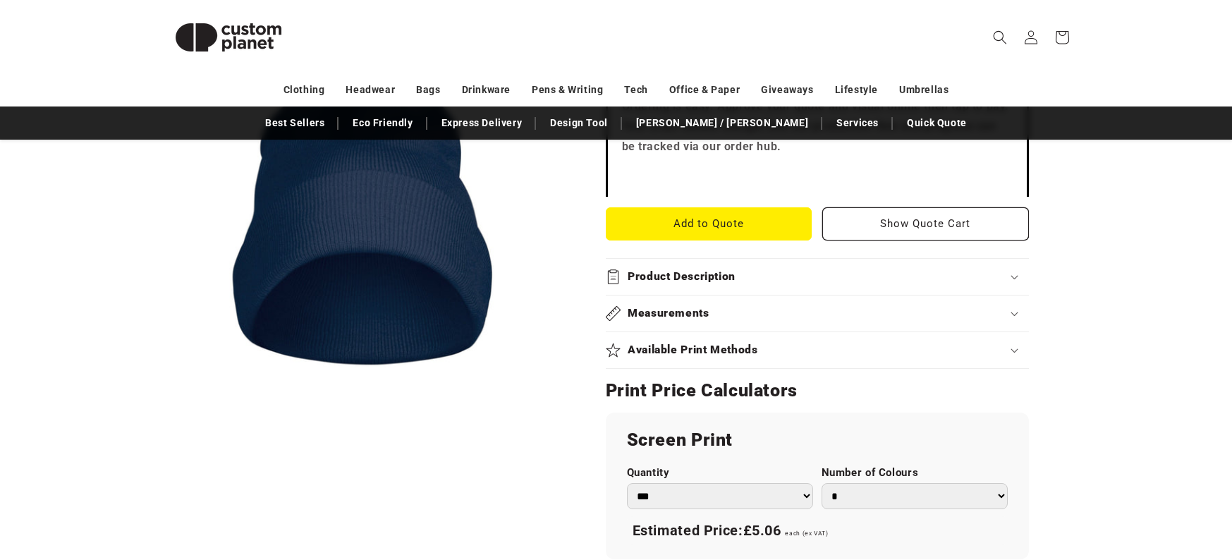 The height and width of the screenshot is (560, 1232). I want to click on a: Services, so click(857, 123).